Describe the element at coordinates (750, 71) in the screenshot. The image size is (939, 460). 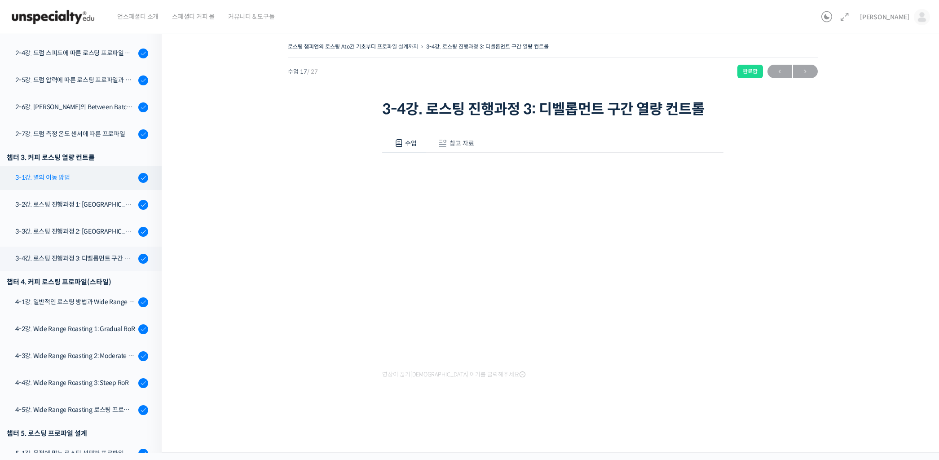
I see `div: 완료함` at that location.